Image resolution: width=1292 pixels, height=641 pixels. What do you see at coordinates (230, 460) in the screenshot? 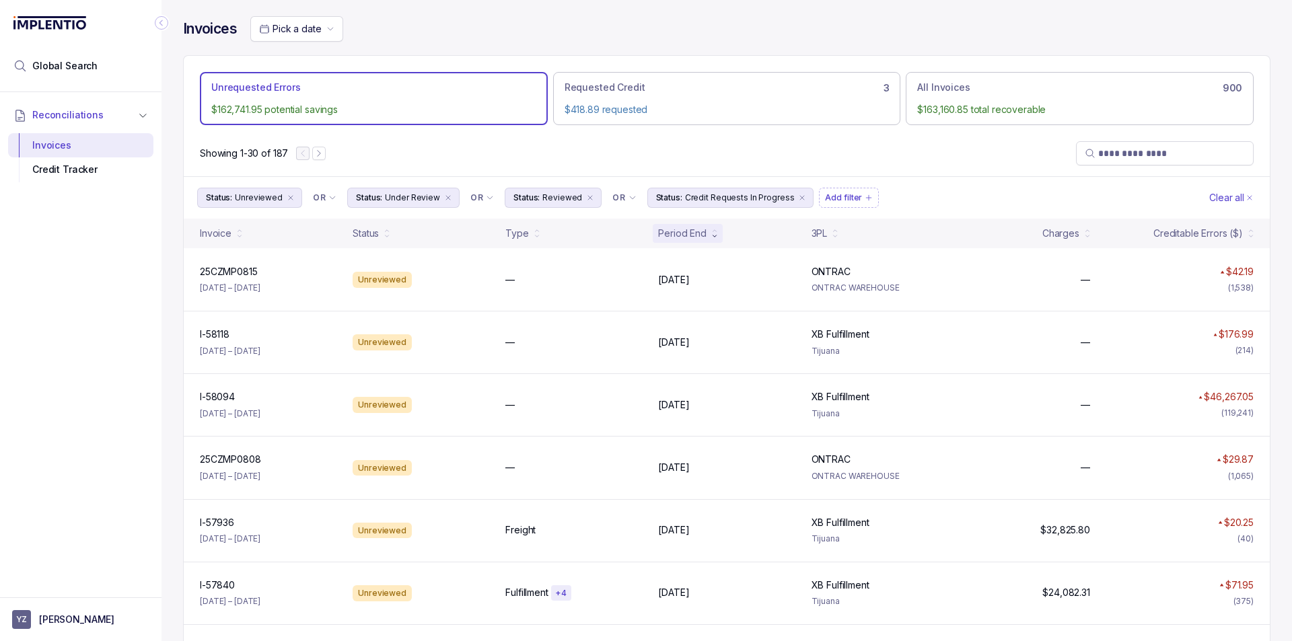
I see `p: 25CZMP0808` at bounding box center [230, 460].